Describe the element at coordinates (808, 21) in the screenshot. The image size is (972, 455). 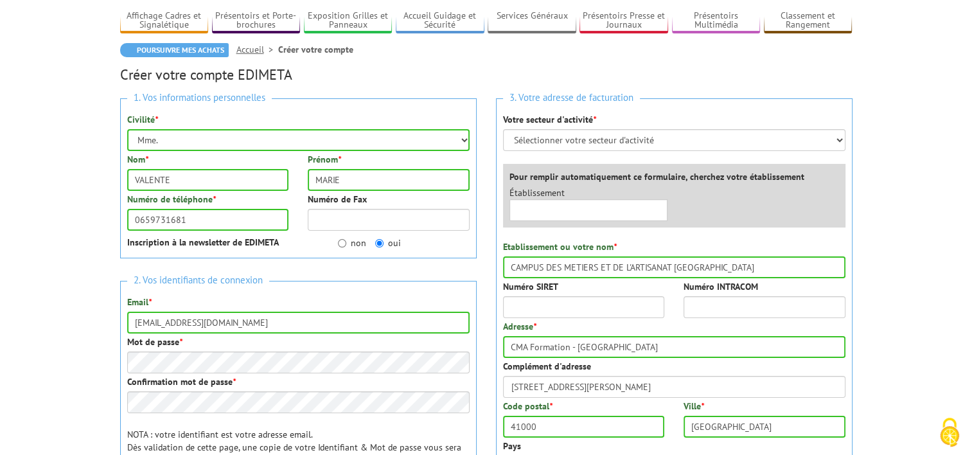
I see `a: Classement et Rangement` at that location.